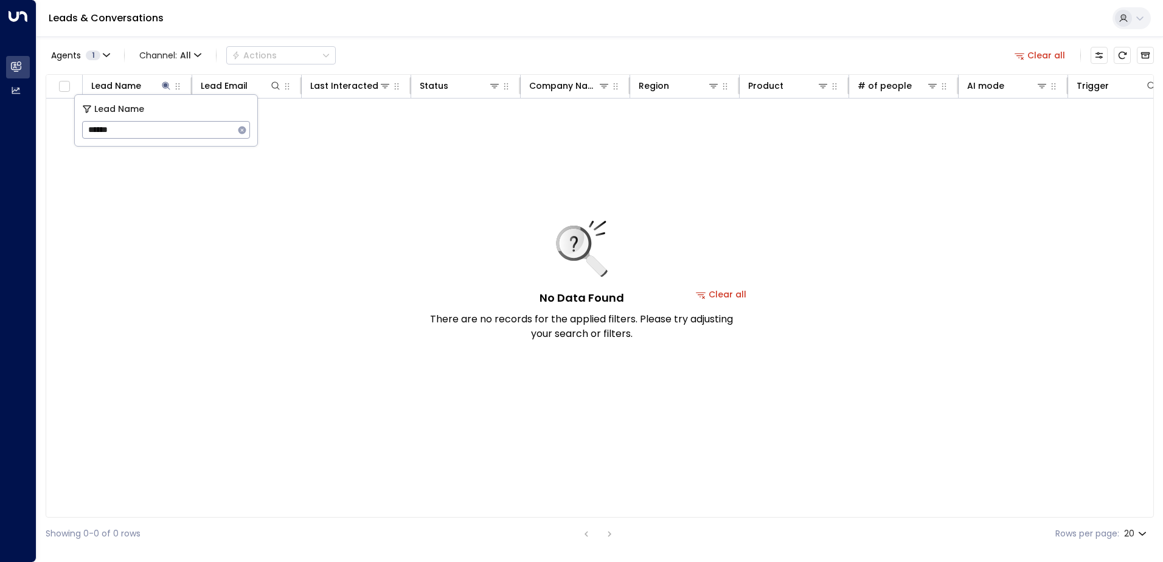 The height and width of the screenshot is (562, 1163). What do you see at coordinates (1122, 55) in the screenshot?
I see `span: Refresh` at bounding box center [1122, 55].